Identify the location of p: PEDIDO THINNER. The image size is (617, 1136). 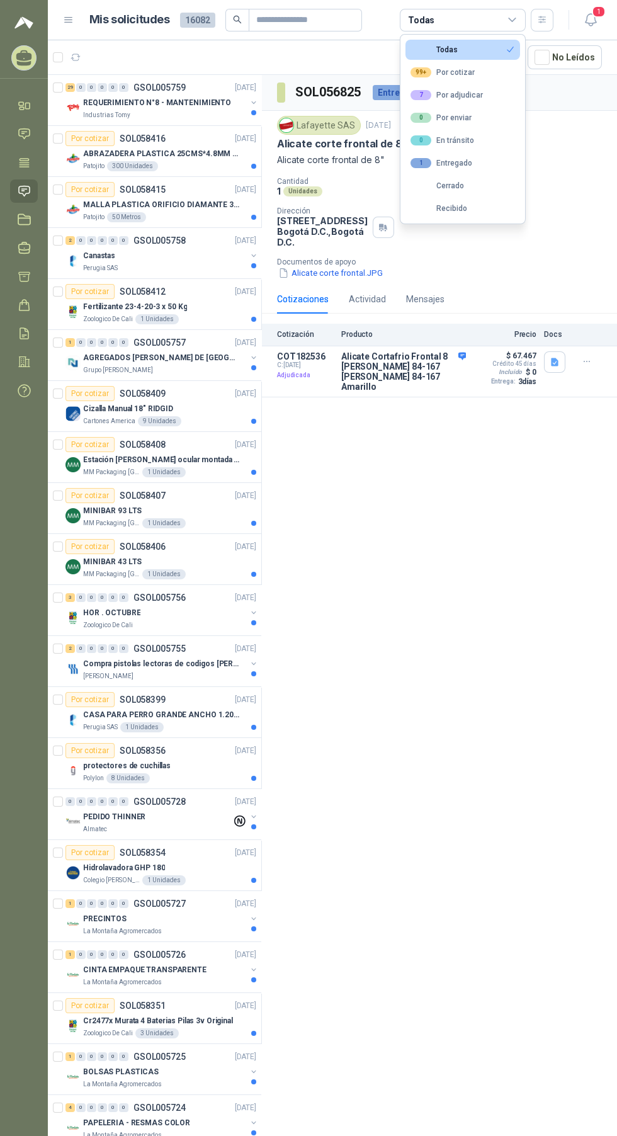
(114, 817).